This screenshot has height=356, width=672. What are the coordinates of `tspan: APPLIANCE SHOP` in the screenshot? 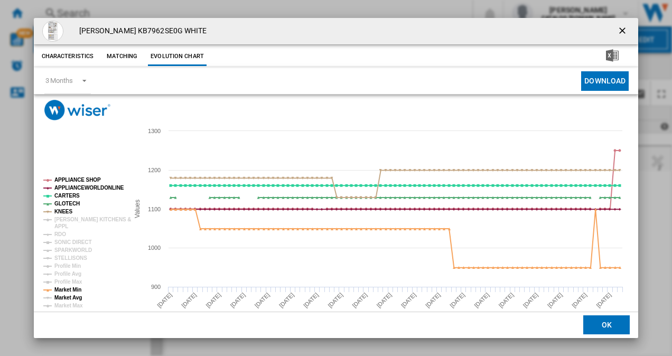 It's located at (78, 179).